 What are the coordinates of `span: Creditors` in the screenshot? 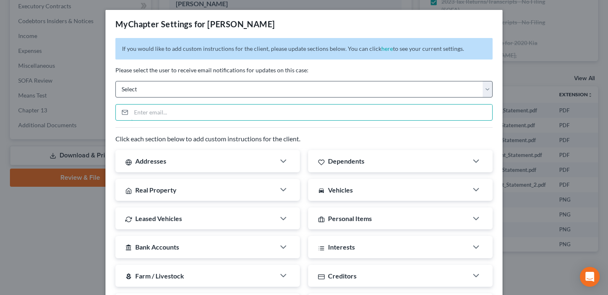 It's located at (342, 276).